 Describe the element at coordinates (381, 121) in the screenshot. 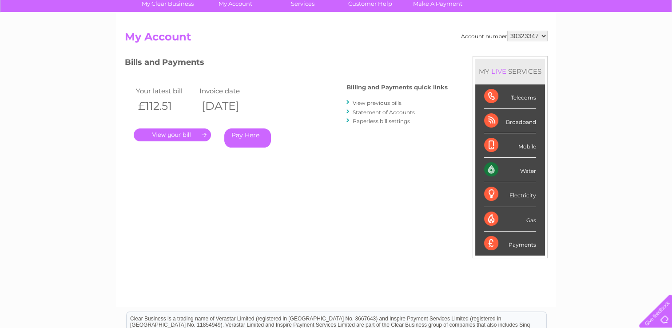

I see `a: Paperless bill settings` at that location.